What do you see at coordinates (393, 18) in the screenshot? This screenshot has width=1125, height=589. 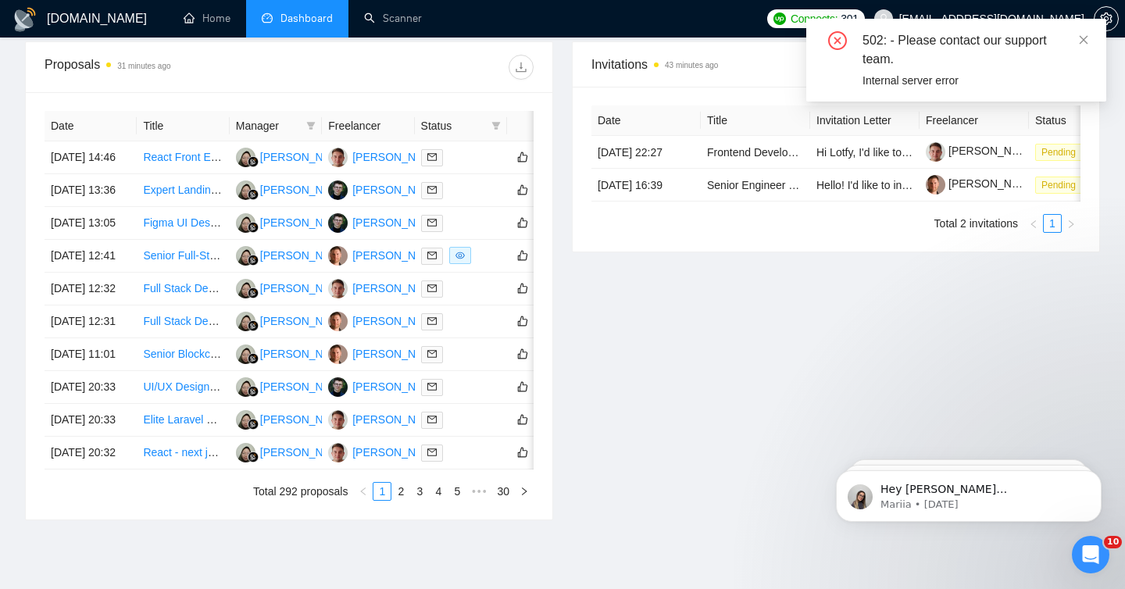 I see `a: searchScanner` at bounding box center [393, 18].